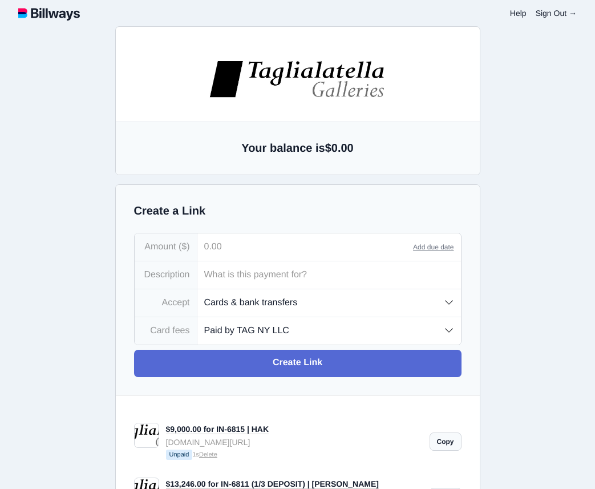  Describe the element at coordinates (166, 247) in the screenshot. I see `div: Amount ($)` at that location.